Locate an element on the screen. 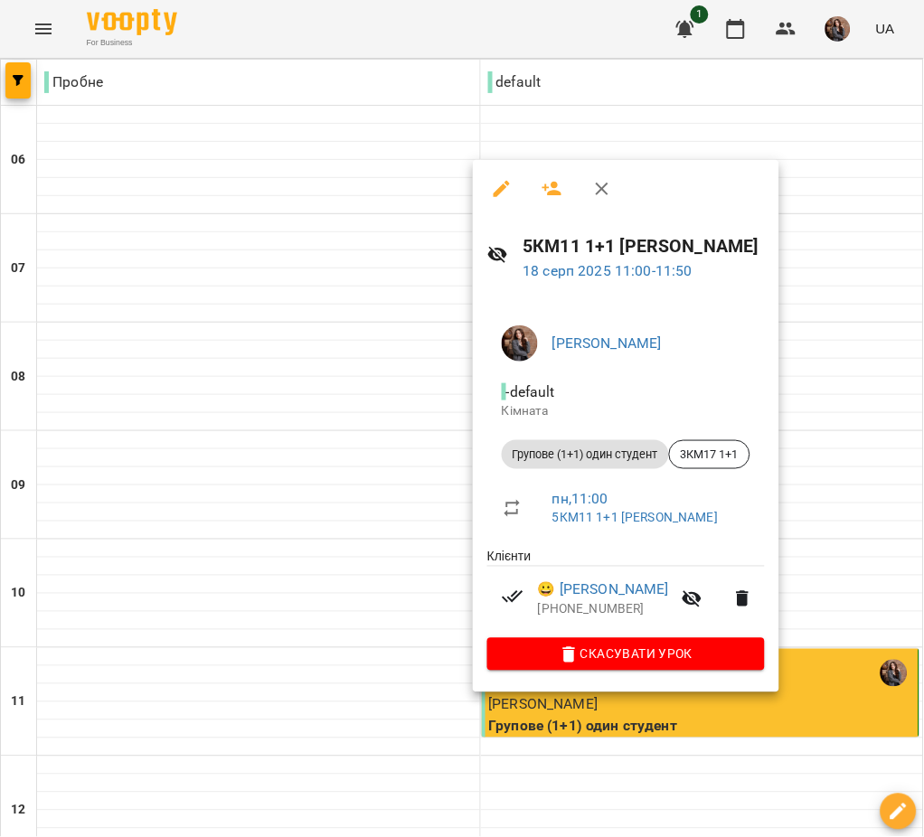 This screenshot has height=837, width=924. button: Скасувати Урок is located at coordinates (626, 655).